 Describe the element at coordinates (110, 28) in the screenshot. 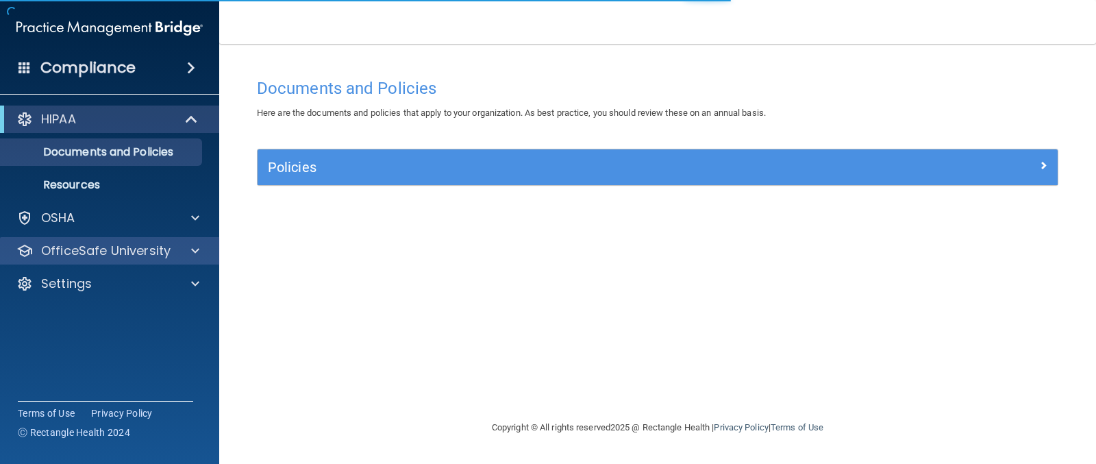

I see `img: PMB logo` at that location.